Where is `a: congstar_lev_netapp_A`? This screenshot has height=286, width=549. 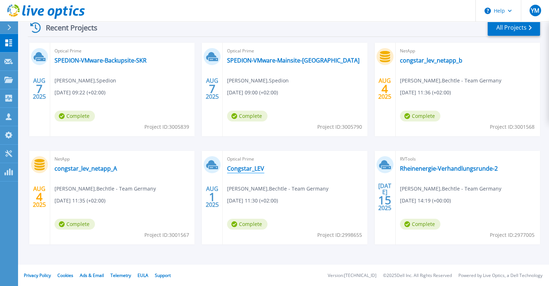 a: congstar_lev_netapp_A is located at coordinates (86, 168).